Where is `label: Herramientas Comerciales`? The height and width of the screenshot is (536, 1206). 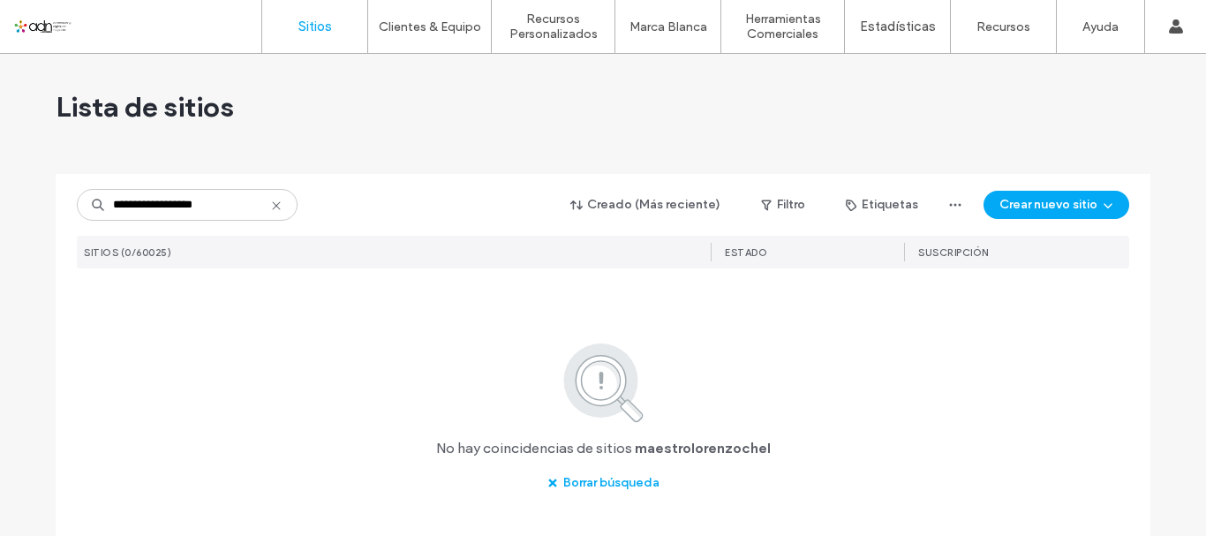
label: Herramientas Comerciales is located at coordinates (782, 26).